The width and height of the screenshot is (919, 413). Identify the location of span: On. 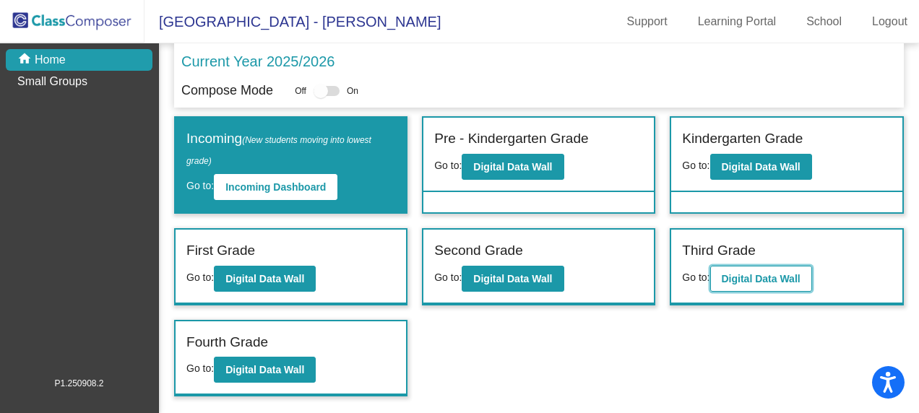
(353, 91).